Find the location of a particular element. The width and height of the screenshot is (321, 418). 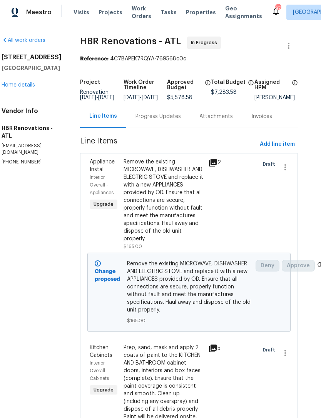

h5: Assigned HPM is located at coordinates (271, 85).